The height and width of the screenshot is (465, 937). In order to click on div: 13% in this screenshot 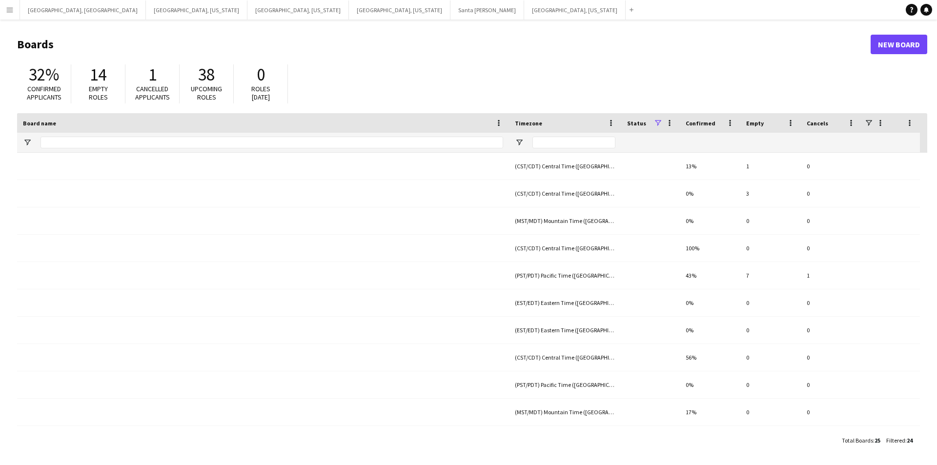, I will do `click(710, 166)`.